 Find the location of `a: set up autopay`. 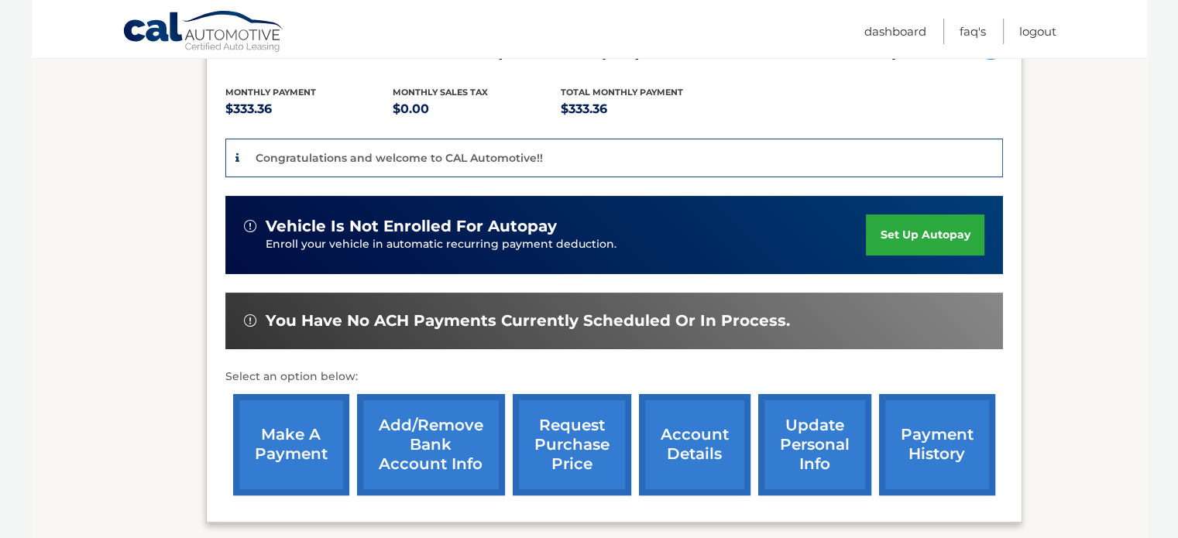

a: set up autopay is located at coordinates (924, 235).